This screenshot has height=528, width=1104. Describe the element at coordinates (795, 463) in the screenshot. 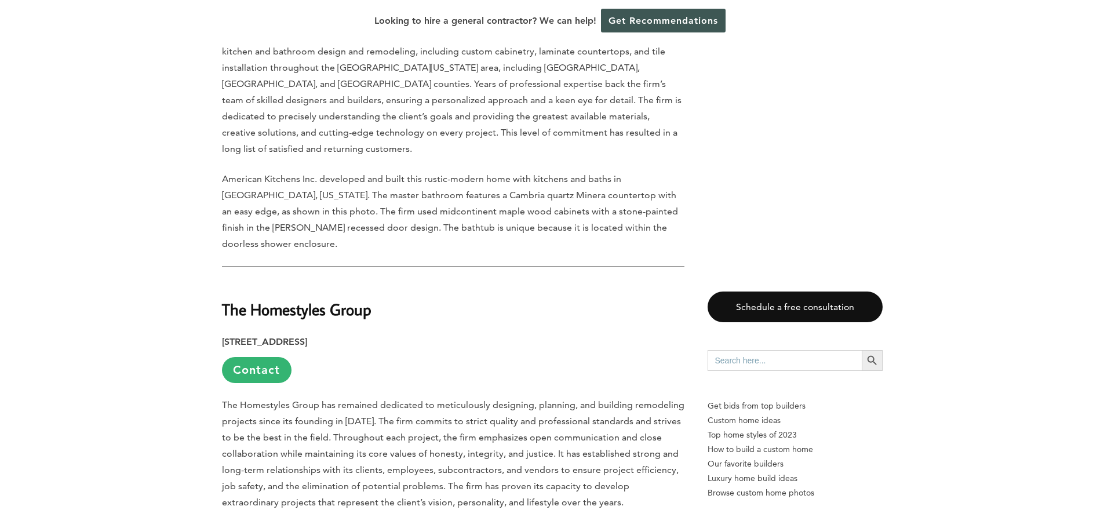

I see `a: Our favorite builders` at that location.